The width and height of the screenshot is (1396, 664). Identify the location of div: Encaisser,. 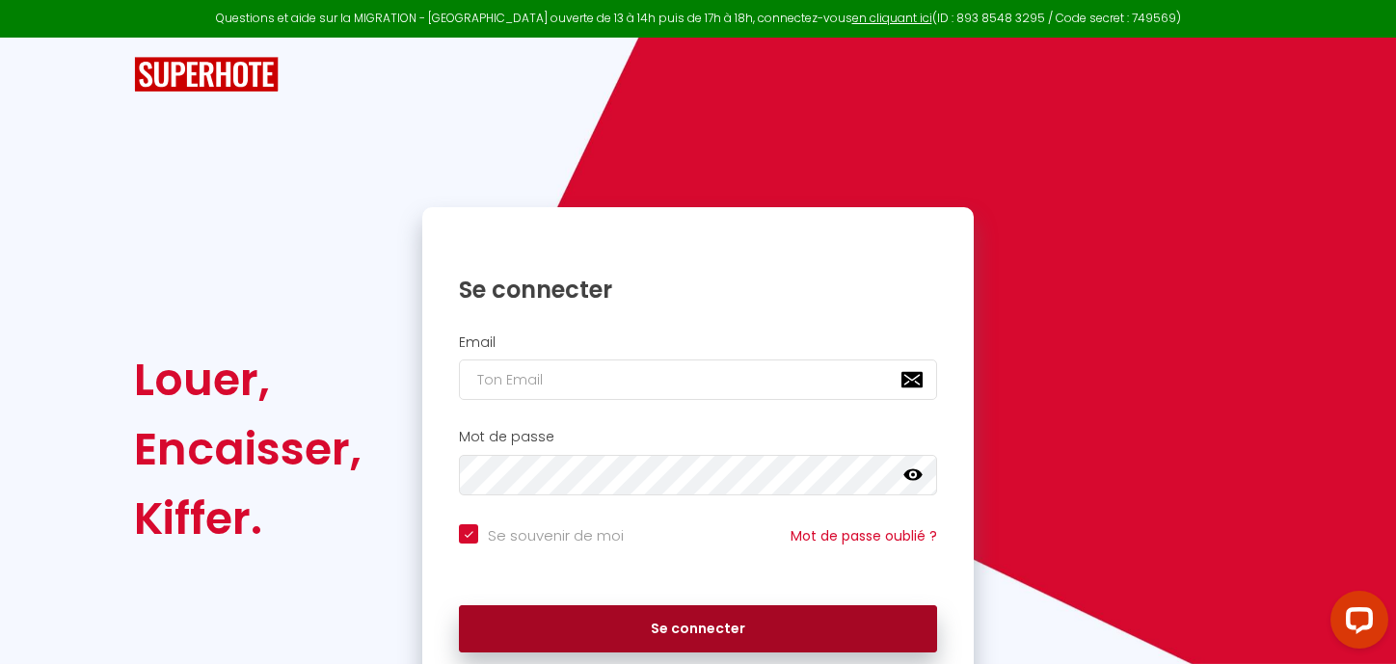
(248, 449).